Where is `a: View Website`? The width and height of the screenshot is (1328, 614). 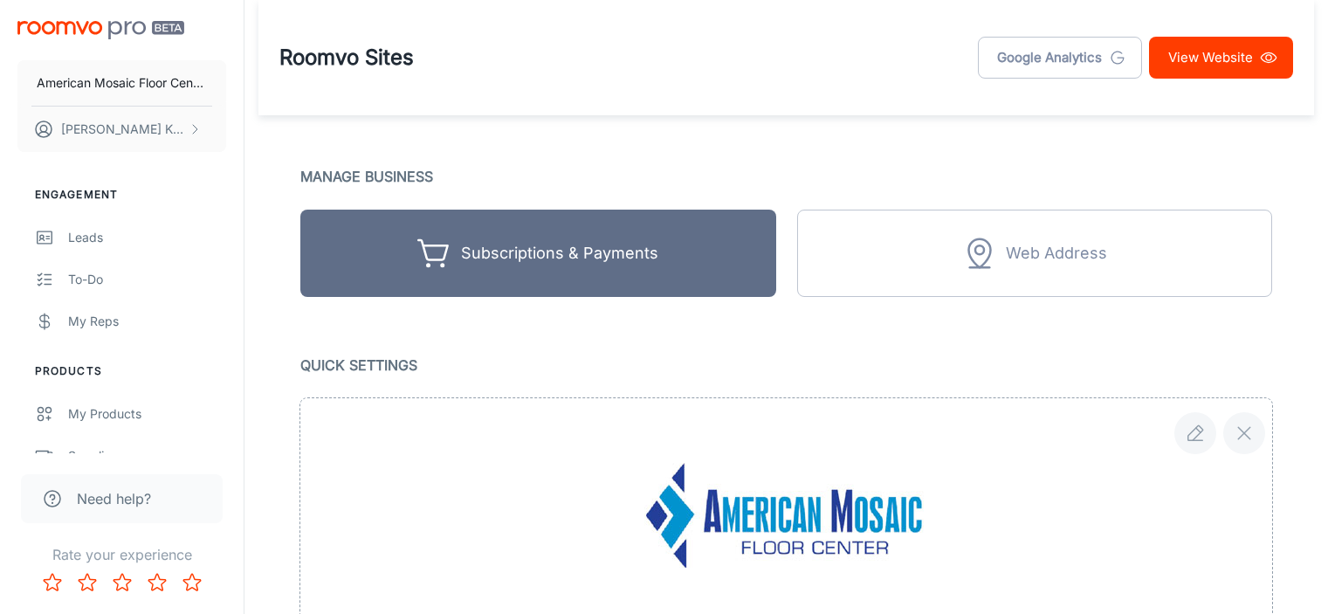 a: View Website is located at coordinates (1220, 58).